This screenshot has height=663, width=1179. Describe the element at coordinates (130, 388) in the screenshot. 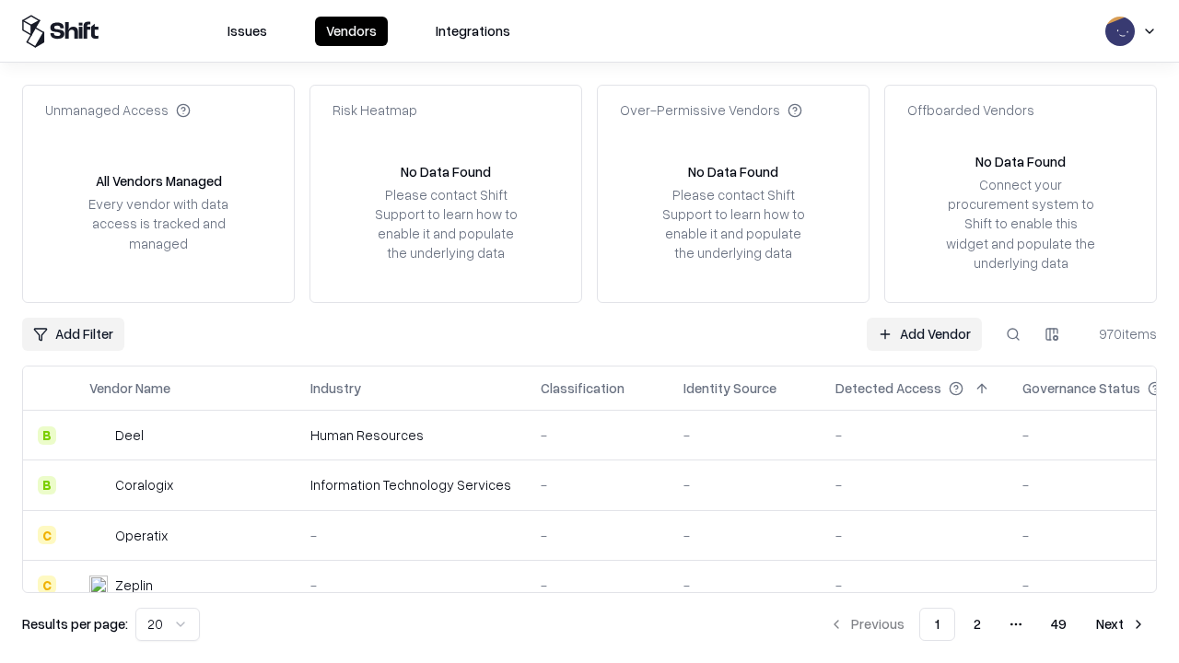

I see `div: Vendor Name` at that location.